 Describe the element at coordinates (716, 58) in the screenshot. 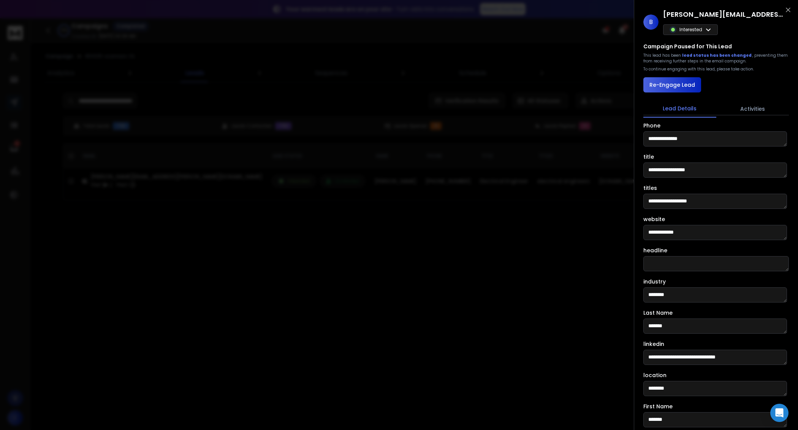

I see `div: This lead has been , preventing them from receiving further steps in the email campaign.` at that location.